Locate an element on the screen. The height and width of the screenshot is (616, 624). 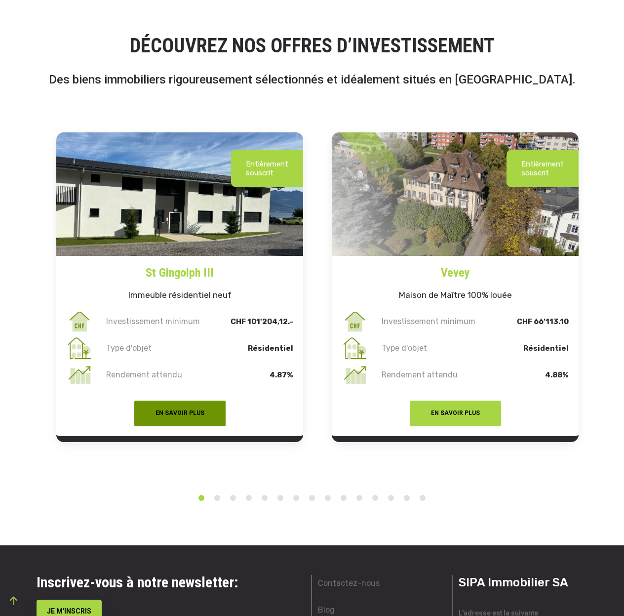
button: 4 is located at coordinates (249, 498).